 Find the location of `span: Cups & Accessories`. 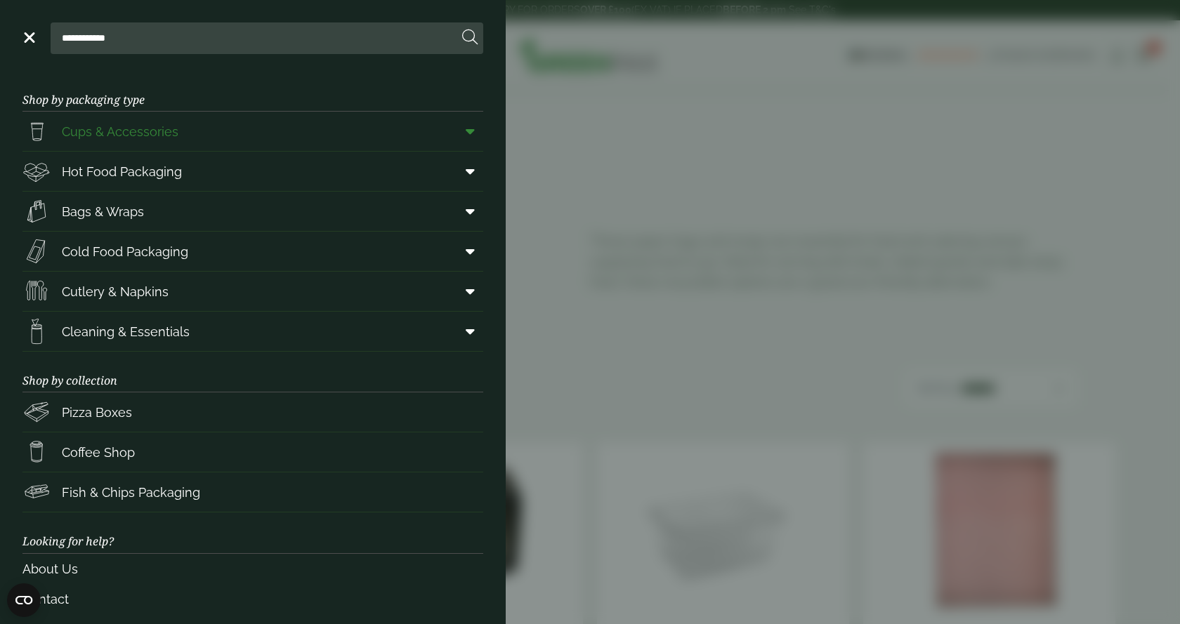

span: Cups & Accessories is located at coordinates (120, 131).